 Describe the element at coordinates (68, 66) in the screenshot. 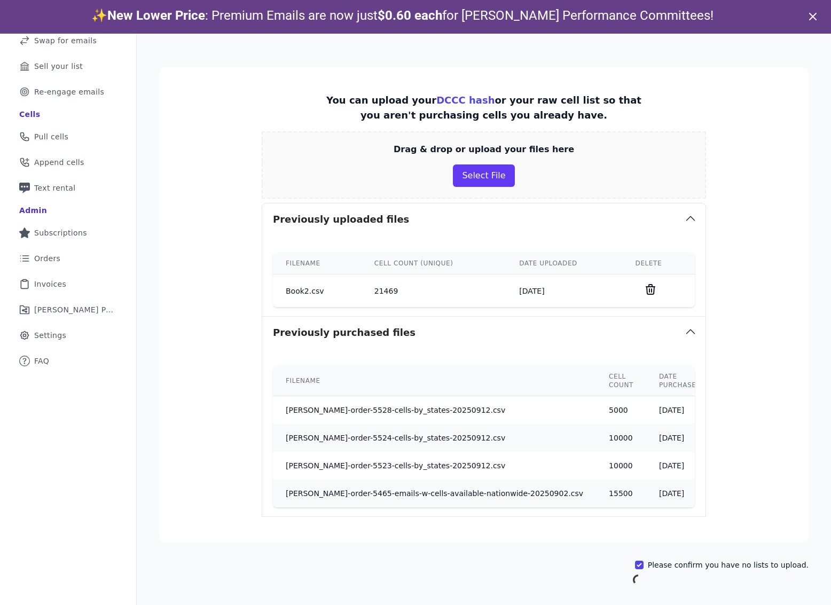

I see `a: Sell your list` at that location.